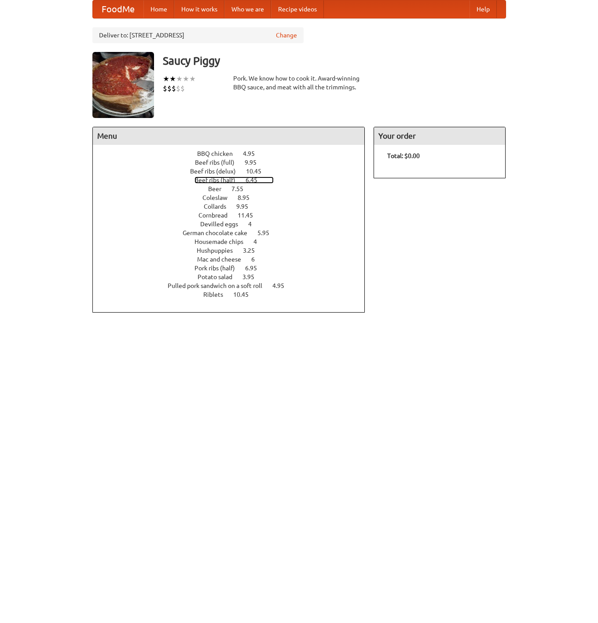 This screenshot has height=623, width=598. Describe the element at coordinates (248, 198) in the screenshot. I see `span: 8.95` at that location.